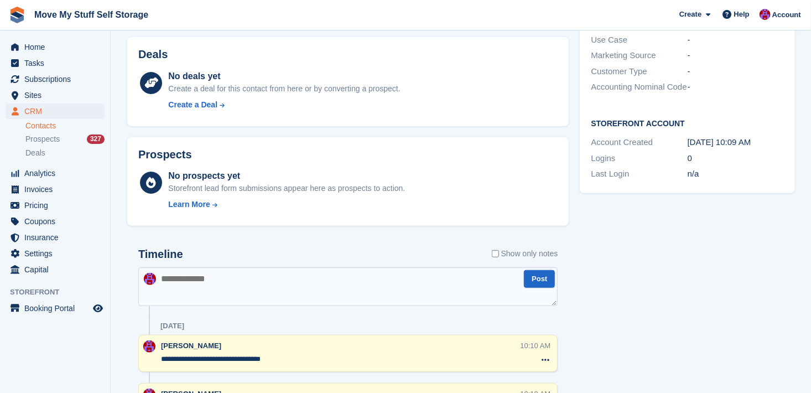 Image resolution: width=811 pixels, height=393 pixels. Describe the element at coordinates (192, 104) in the screenshot. I see `div: Create a Deal` at that location.